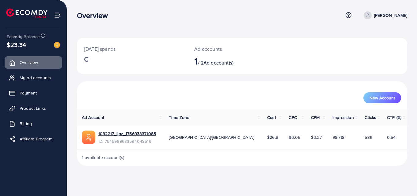  What do you see at coordinates (293, 118) in the screenshot?
I see `span: CPC` at bounding box center [293, 118].